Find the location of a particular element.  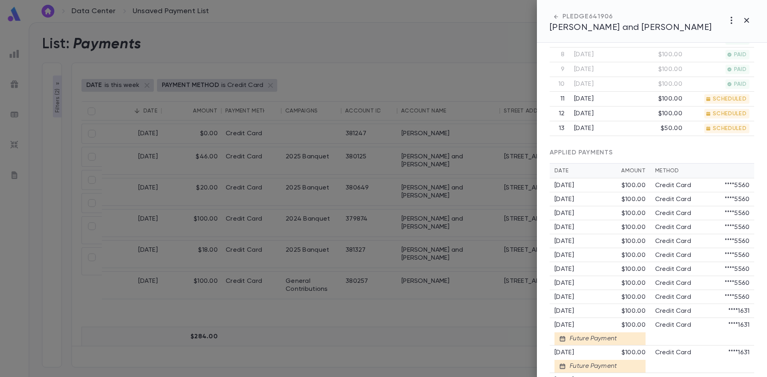

div: Amount is located at coordinates (633, 171).